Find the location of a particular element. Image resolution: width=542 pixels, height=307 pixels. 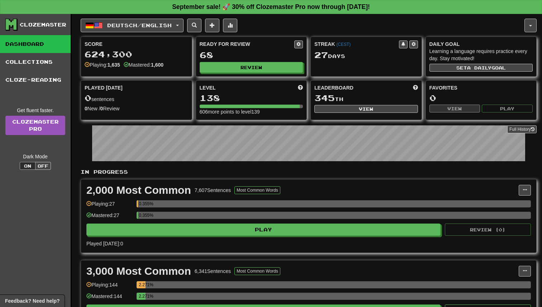

div: Get fluent faster. is located at coordinates (35, 110).